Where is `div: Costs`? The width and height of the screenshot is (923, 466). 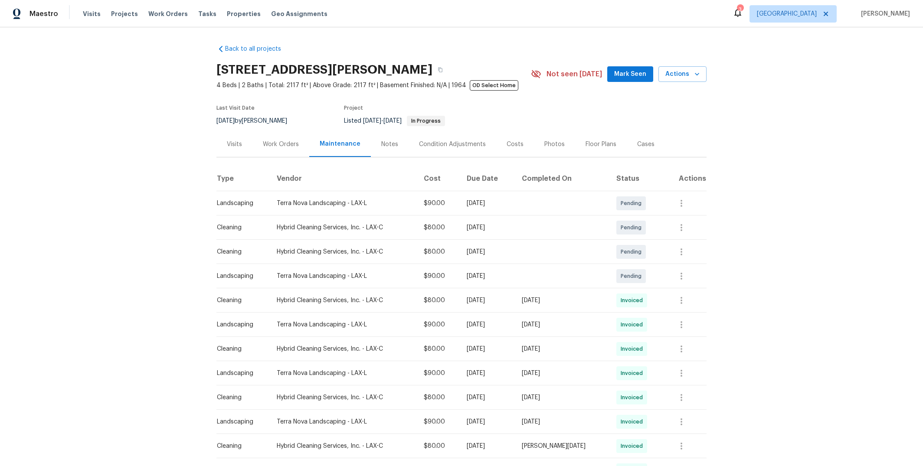
div: Costs is located at coordinates (515, 144).